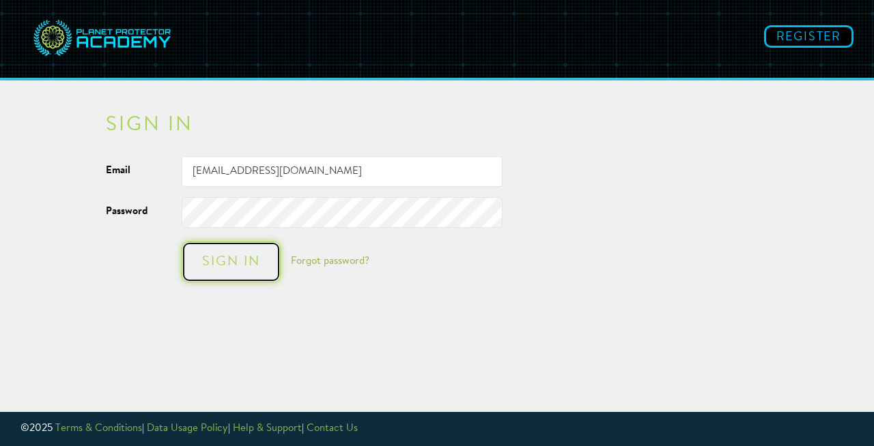  Describe the element at coordinates (98, 429) in the screenshot. I see `a: Terms & Conditions` at that location.